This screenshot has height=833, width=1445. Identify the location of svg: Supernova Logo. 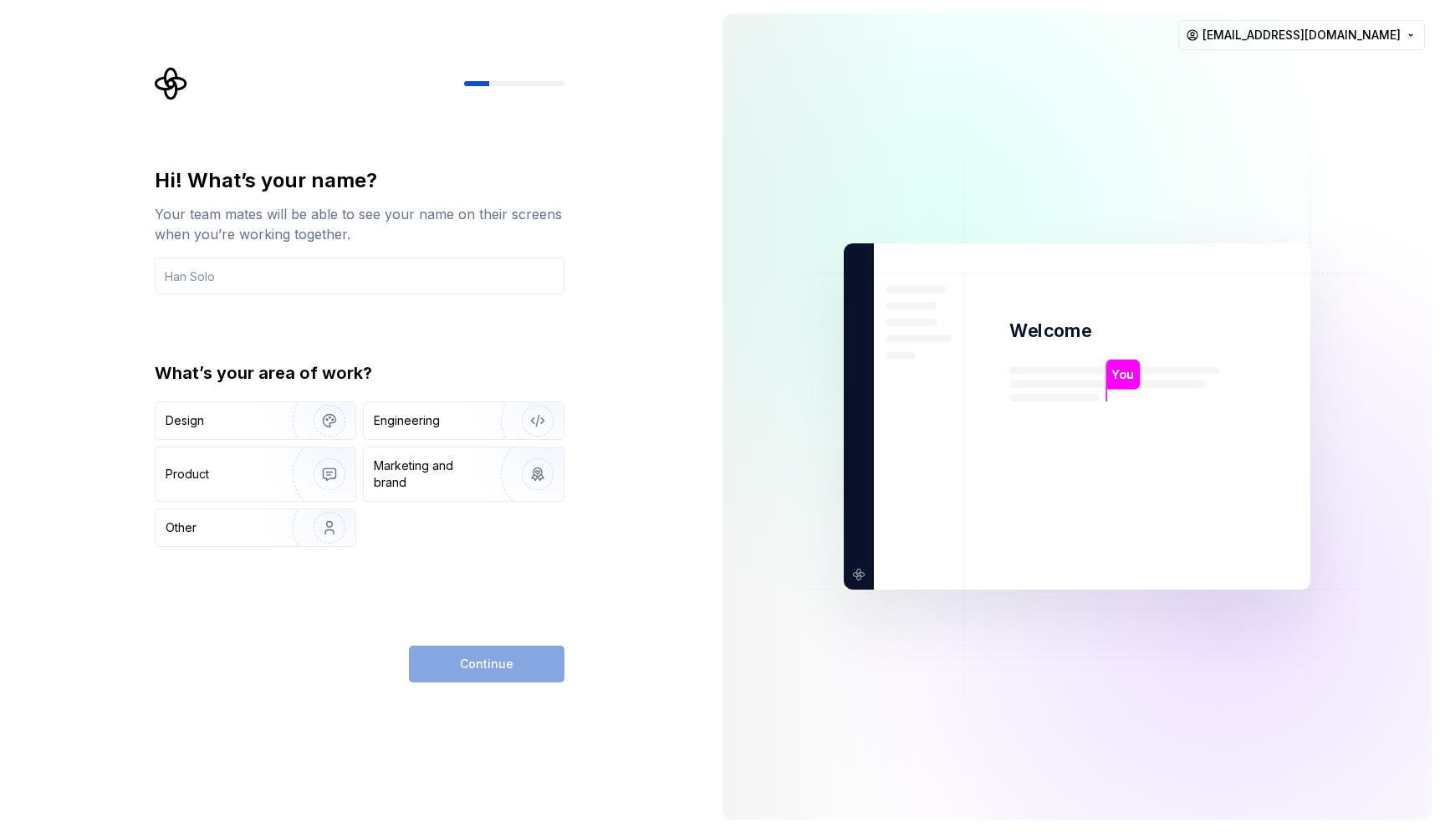
(171, 84).